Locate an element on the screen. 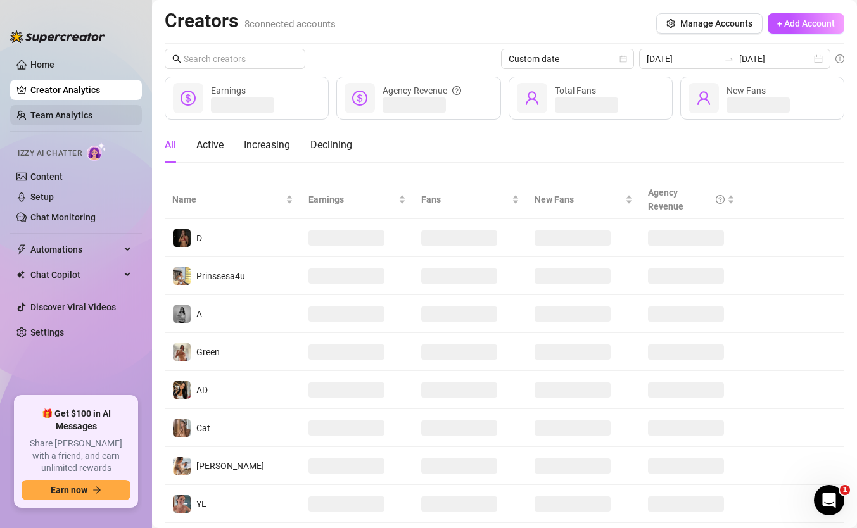  img: Cat is located at coordinates (182, 428).